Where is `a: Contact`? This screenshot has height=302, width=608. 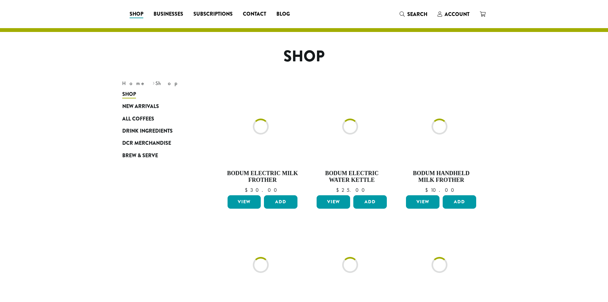
a: Contact is located at coordinates (254, 14).